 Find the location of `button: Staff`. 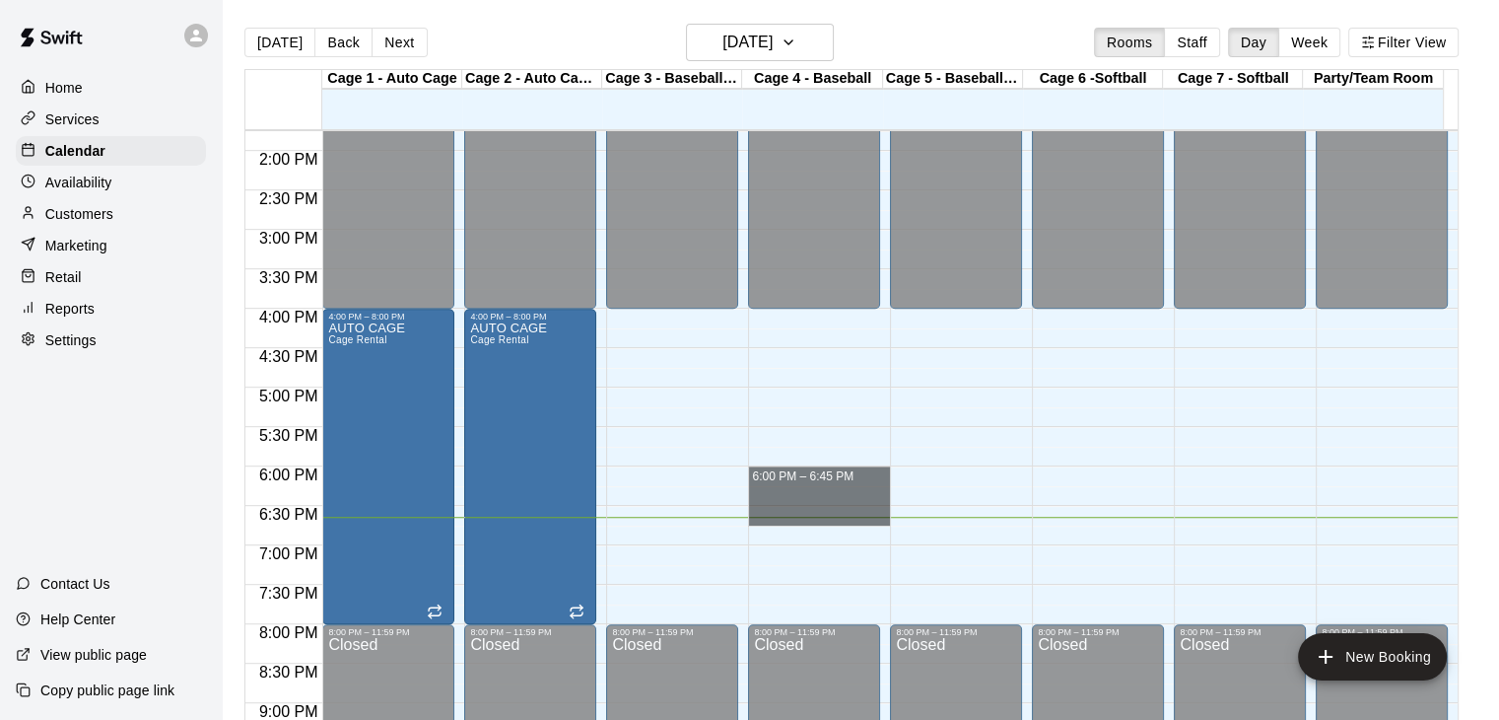

button: Staff is located at coordinates (1192, 42).